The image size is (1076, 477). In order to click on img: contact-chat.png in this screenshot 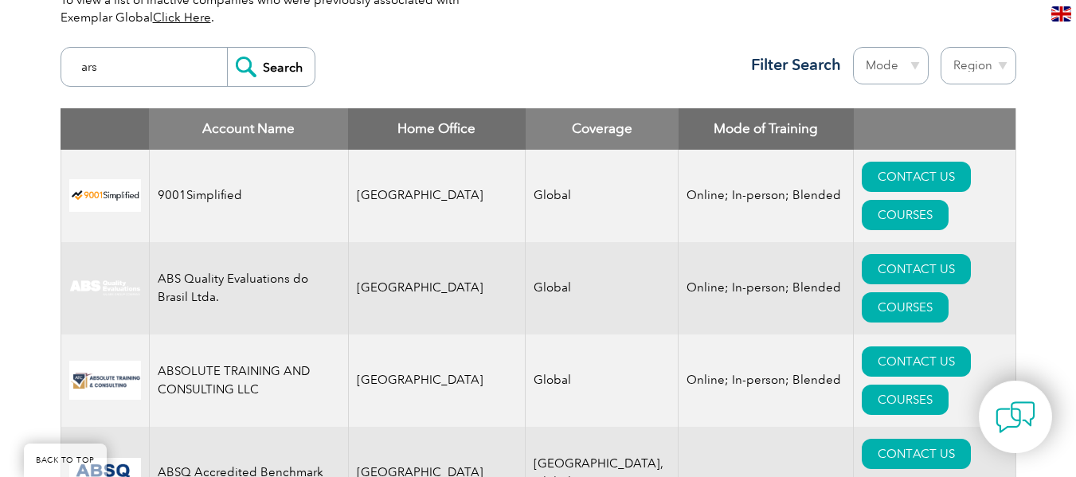, I will do `click(1015, 417)`.